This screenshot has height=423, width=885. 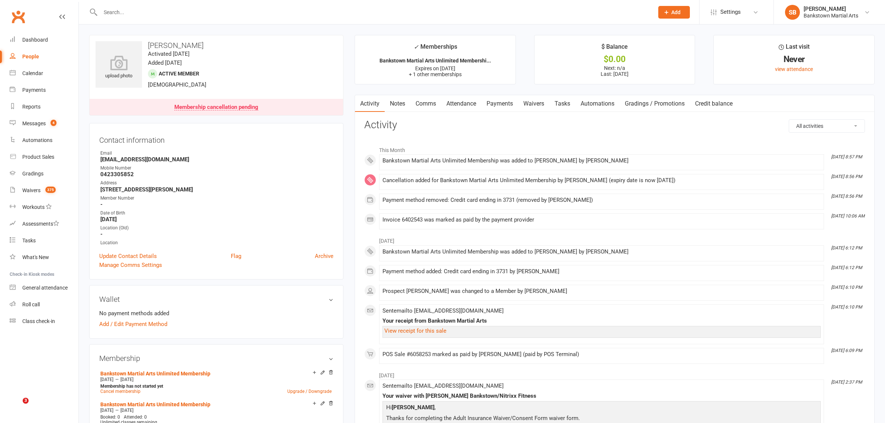 What do you see at coordinates (33, 73) in the screenshot?
I see `div: Calendar` at bounding box center [33, 73].